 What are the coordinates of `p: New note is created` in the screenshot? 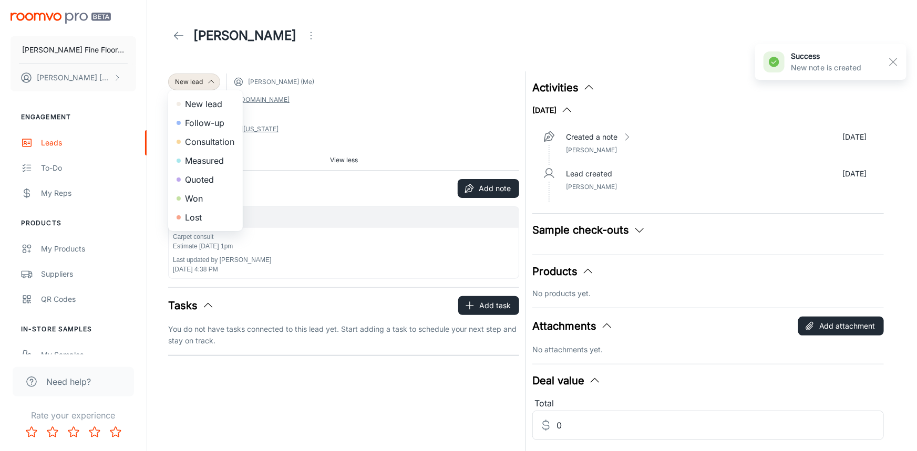 It's located at (826, 68).